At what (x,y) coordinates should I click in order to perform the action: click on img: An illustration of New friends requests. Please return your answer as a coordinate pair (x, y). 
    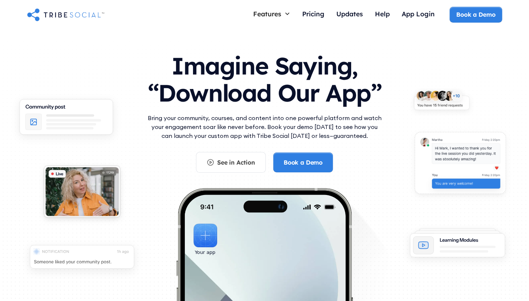
    Looking at the image, I should click on (441, 102).